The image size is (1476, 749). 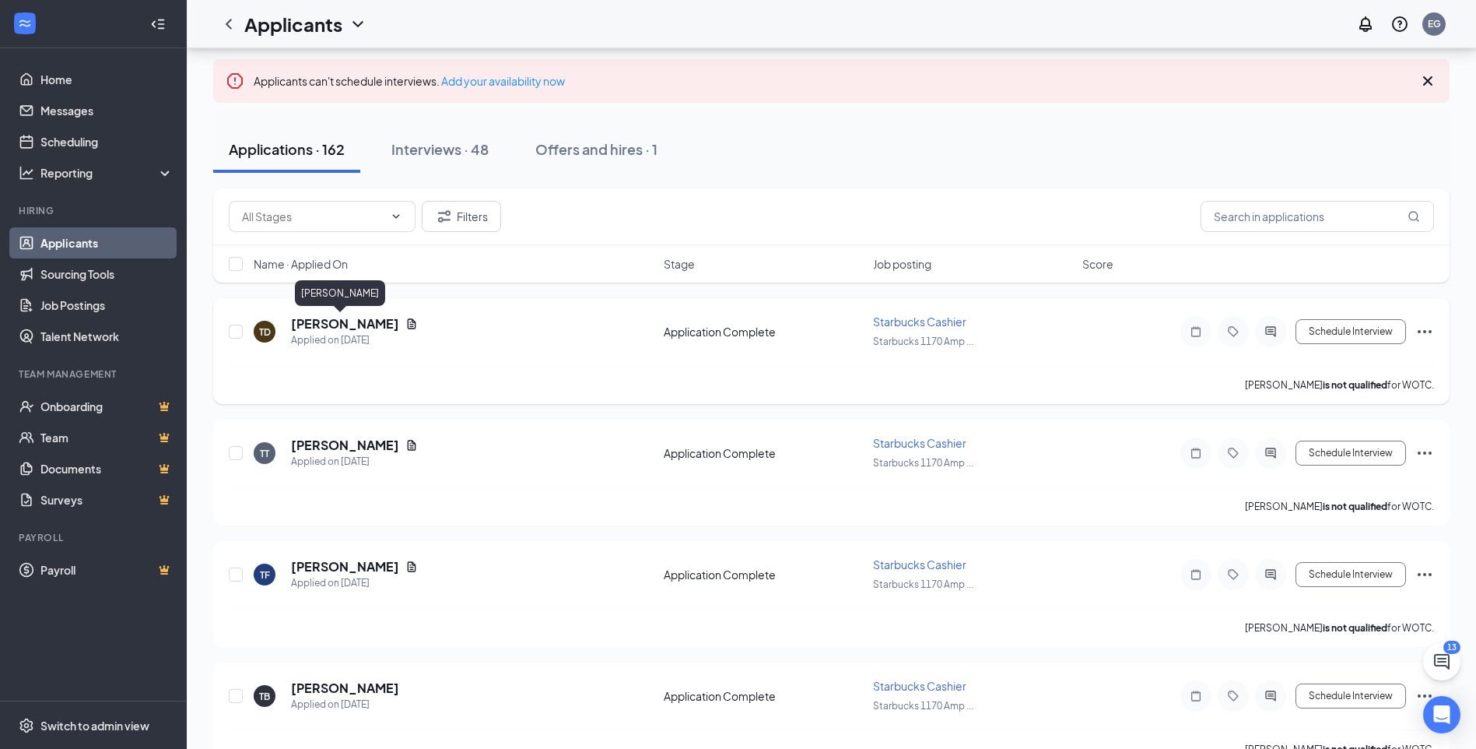 What do you see at coordinates (107, 500) in the screenshot?
I see `a: SurveysCrown` at bounding box center [107, 500].